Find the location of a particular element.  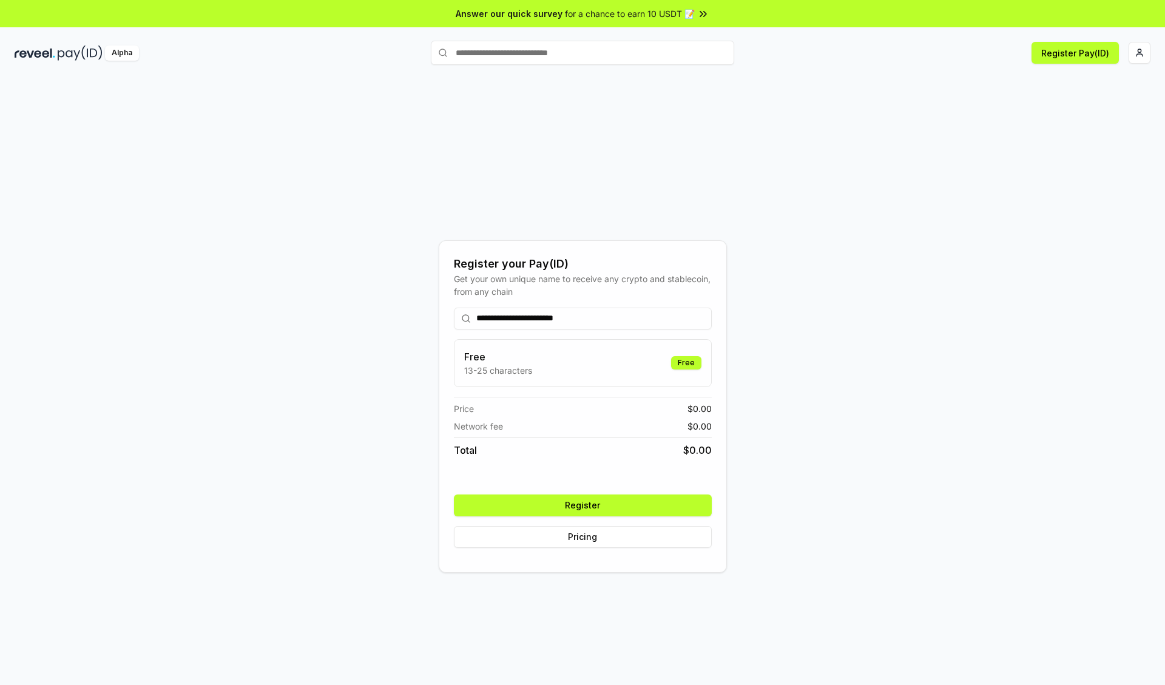

span: Answer our quick survey is located at coordinates (509, 13).